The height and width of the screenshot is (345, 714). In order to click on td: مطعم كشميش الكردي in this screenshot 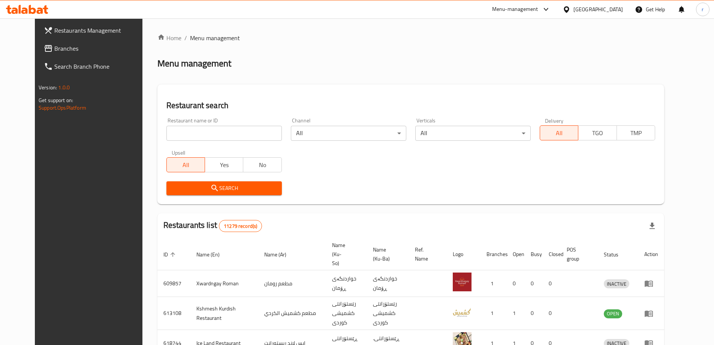, I will do `click(292, 313)`.